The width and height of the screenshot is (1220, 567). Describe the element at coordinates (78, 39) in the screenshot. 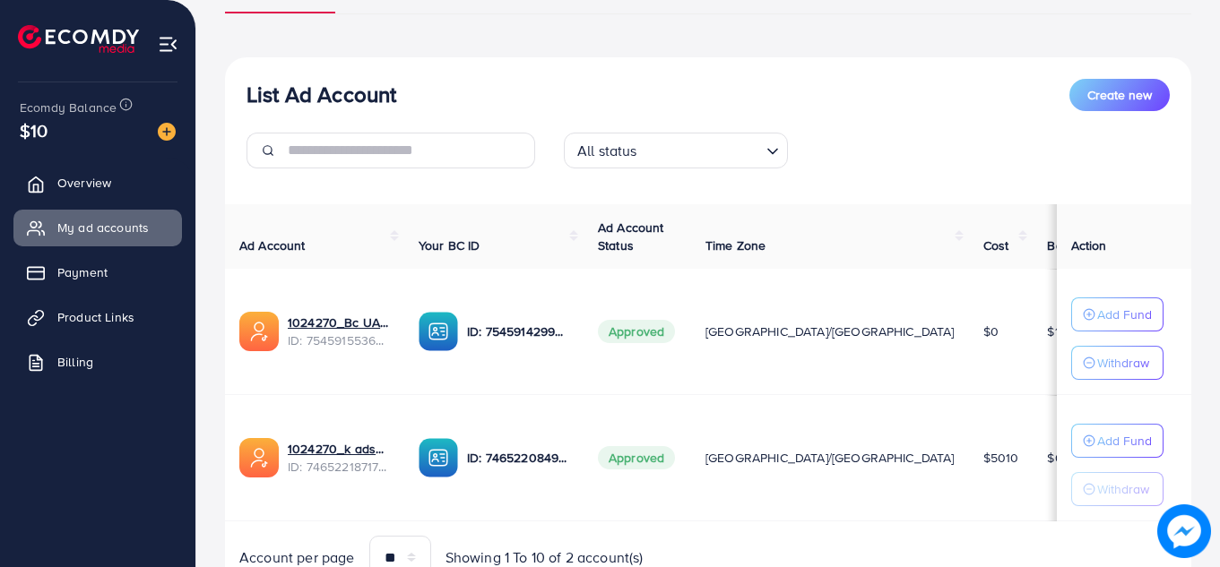

I see `a: logo` at that location.